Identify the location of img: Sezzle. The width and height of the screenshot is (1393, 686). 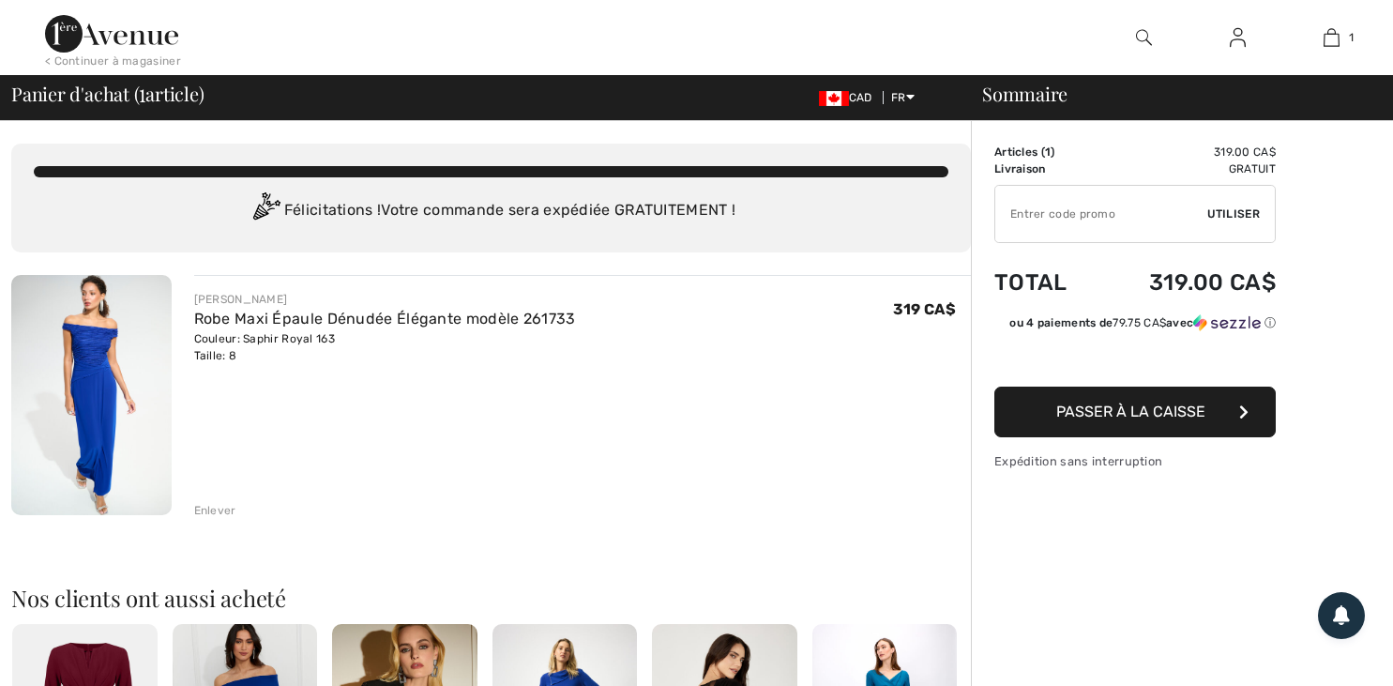
(1227, 323).